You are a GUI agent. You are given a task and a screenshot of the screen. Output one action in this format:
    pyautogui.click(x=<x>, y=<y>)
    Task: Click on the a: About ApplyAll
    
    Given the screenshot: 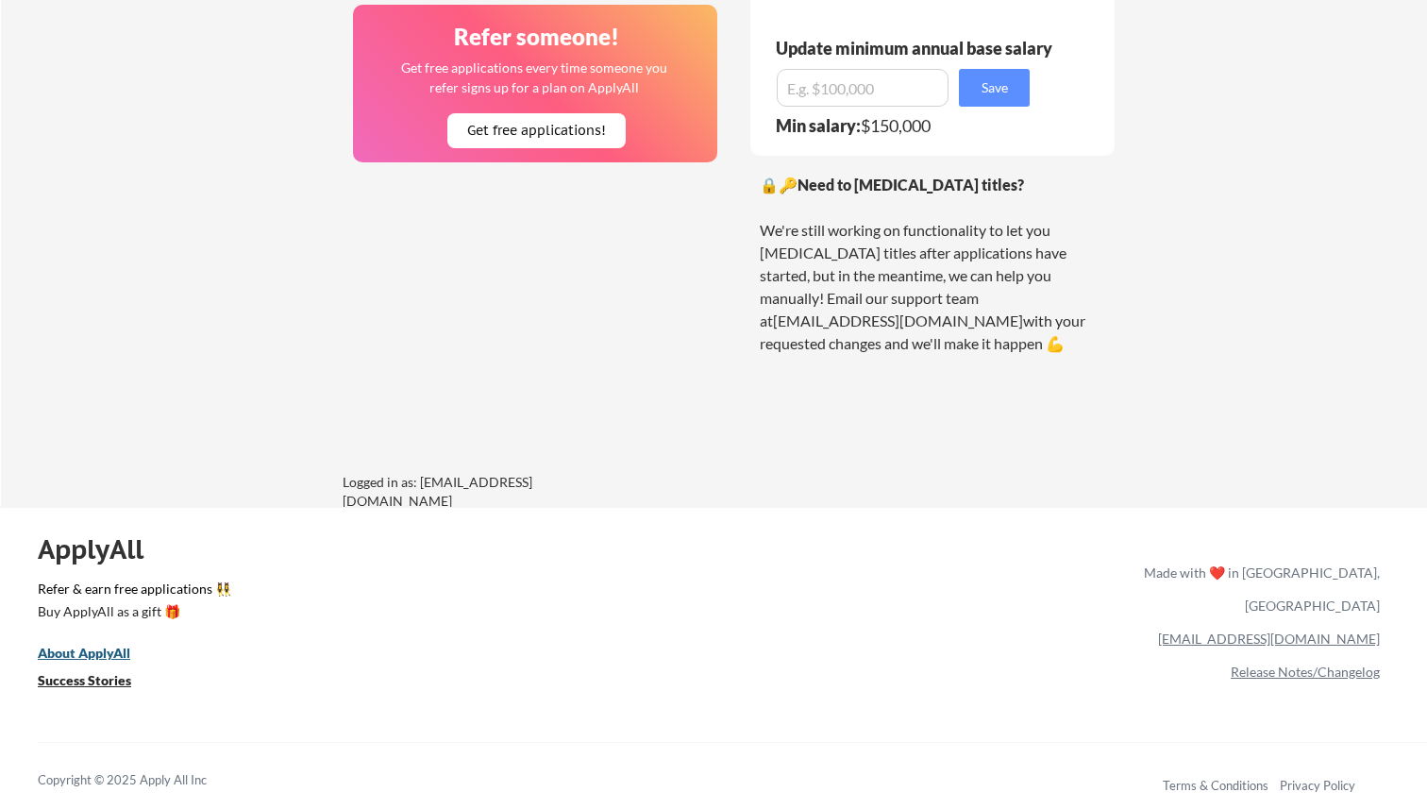 What is the action you would take?
    pyautogui.click(x=97, y=655)
    